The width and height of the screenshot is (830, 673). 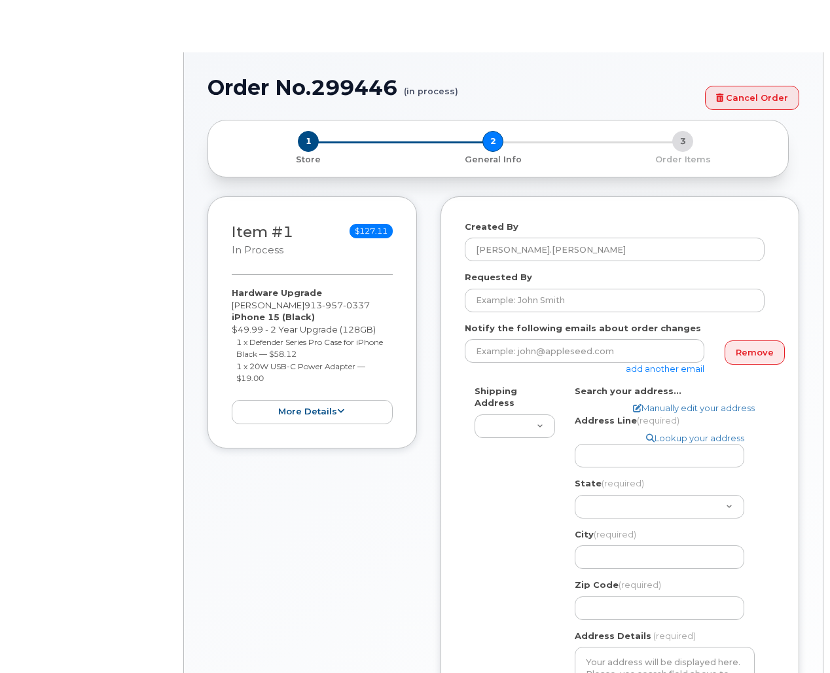 I want to click on a: Cancel Order, so click(x=752, y=97).